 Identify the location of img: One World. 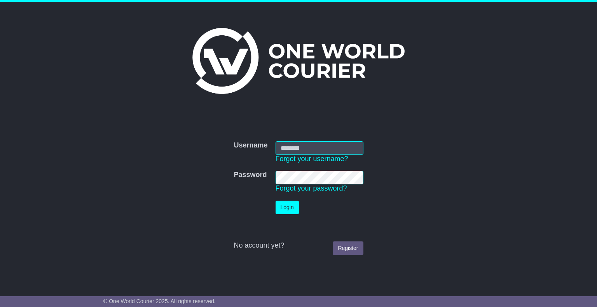
(298, 61).